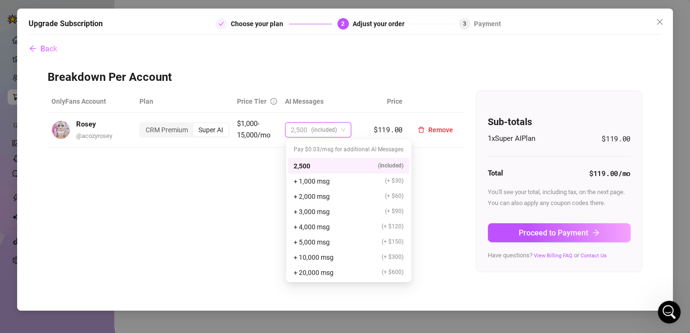  I want to click on span: (+ $60), so click(394, 196).